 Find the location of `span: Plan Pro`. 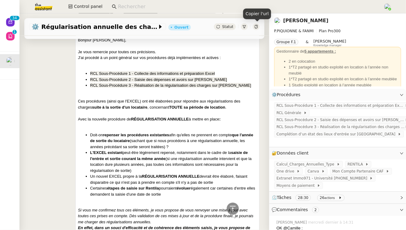

span: Plan Pro is located at coordinates (326, 31).